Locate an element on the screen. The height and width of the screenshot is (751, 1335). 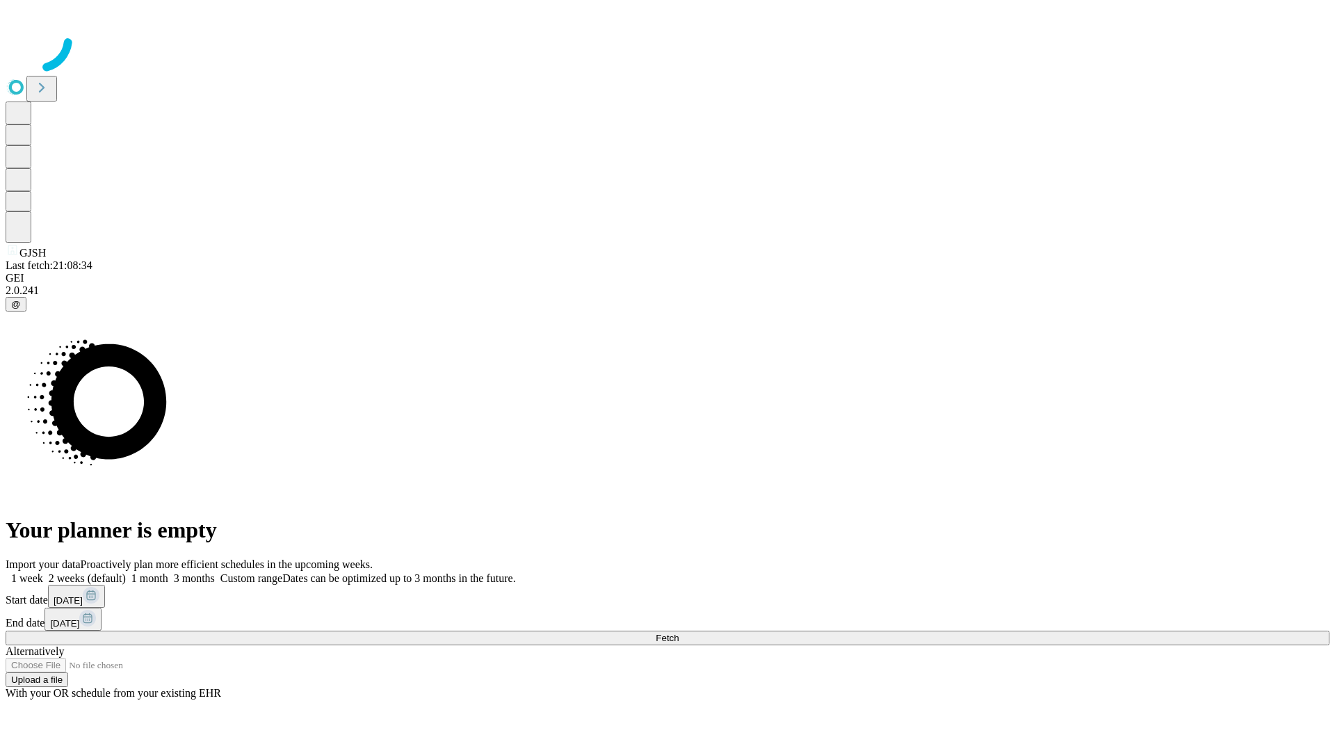
div: GEI is located at coordinates (667, 278).